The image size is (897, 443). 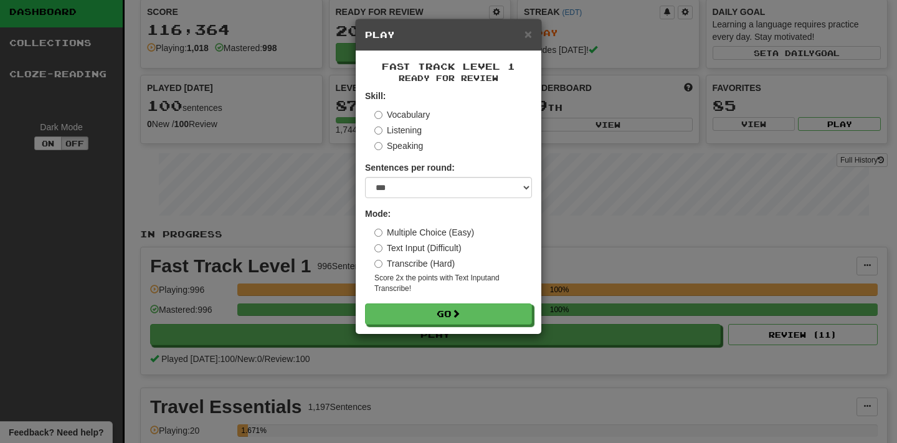 What do you see at coordinates (375, 96) in the screenshot?
I see `strong: Skill:` at bounding box center [375, 96].